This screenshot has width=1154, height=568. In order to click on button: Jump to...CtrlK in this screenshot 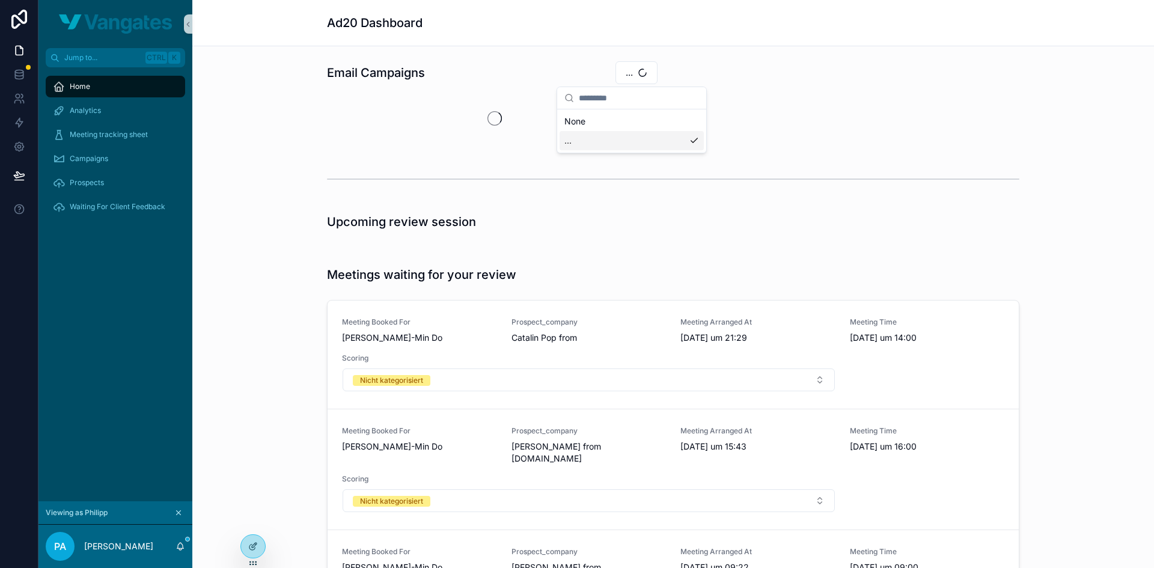, I will do `click(115, 58)`.